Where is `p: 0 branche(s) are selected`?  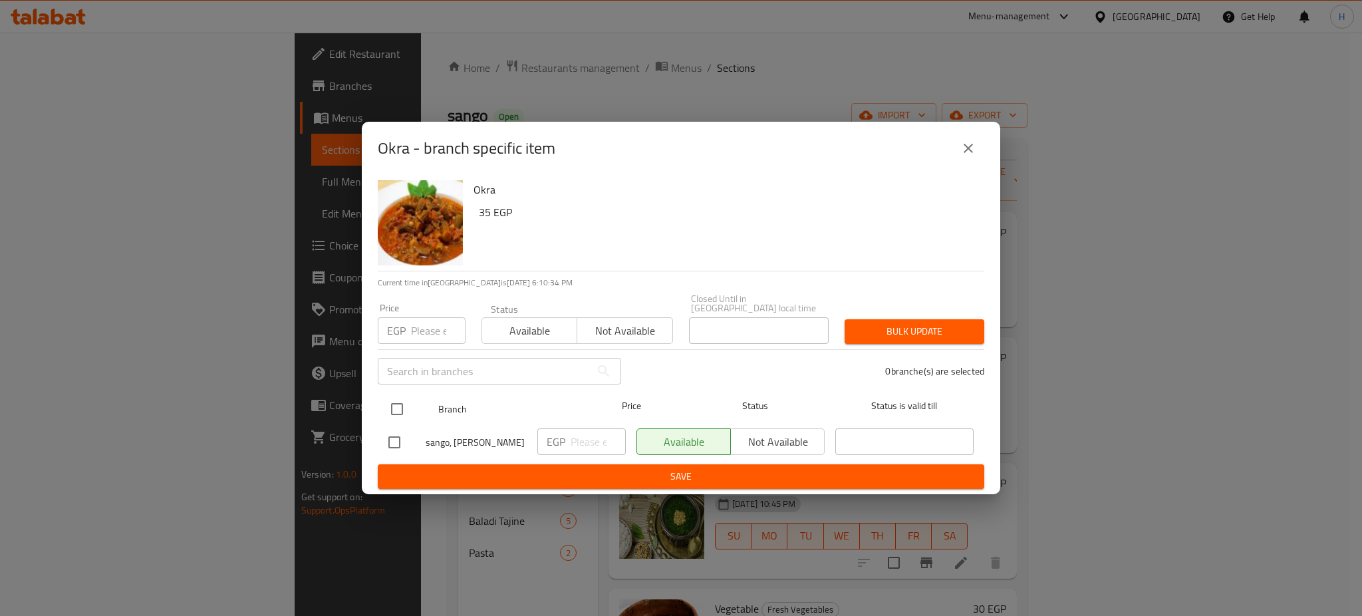
p: 0 branche(s) are selected is located at coordinates (934, 371).